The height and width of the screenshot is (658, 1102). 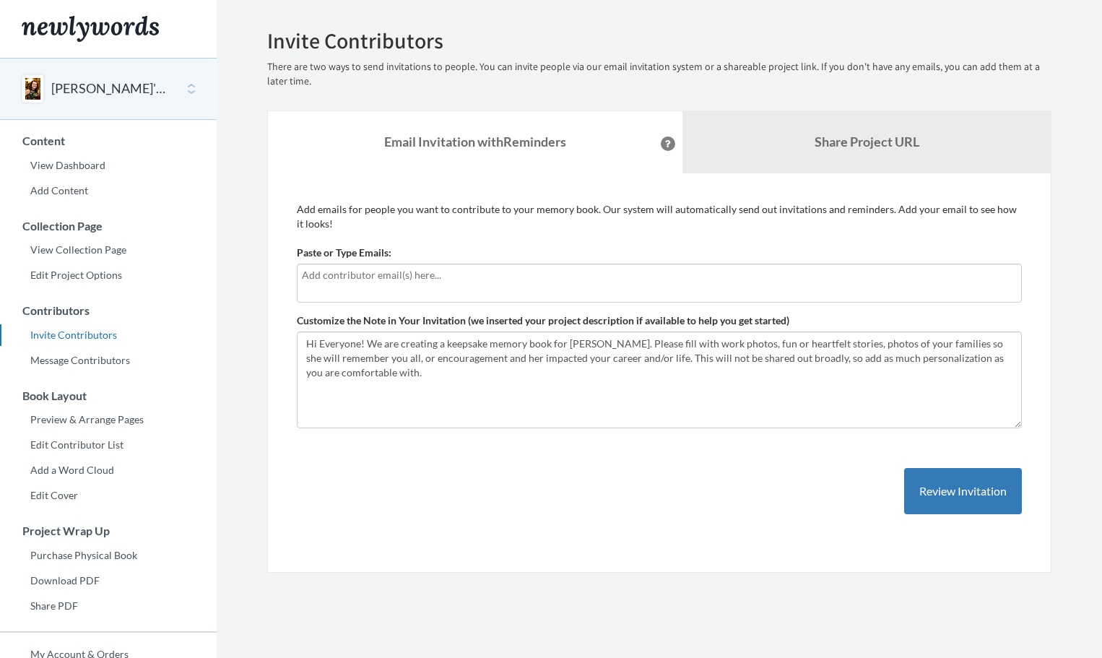 I want to click on img: Newlywords logo, so click(x=90, y=29).